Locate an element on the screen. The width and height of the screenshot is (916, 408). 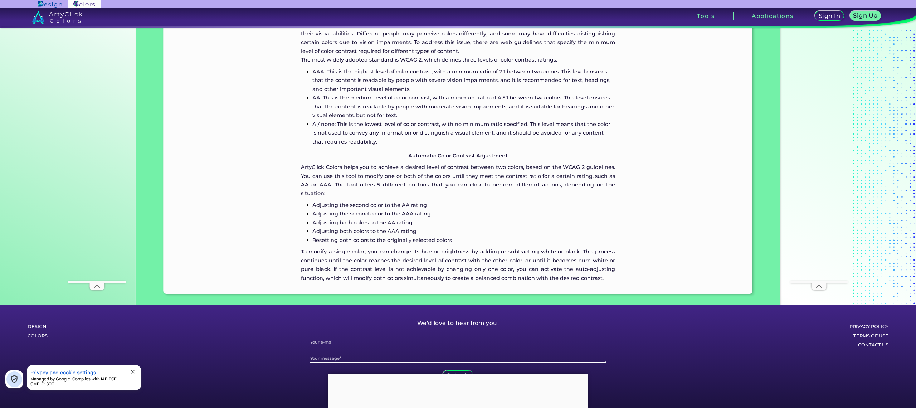
p: To modify a single color, you can change its hue or brightness by adding or subtracting white or ... is located at coordinates (458, 265).